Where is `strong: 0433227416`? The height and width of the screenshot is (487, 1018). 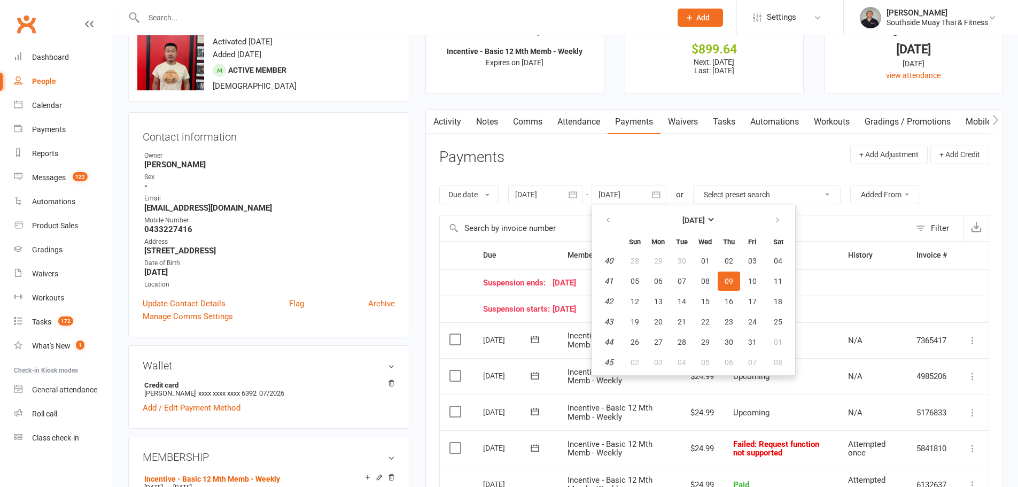
strong: 0433227416 is located at coordinates (269, 229).